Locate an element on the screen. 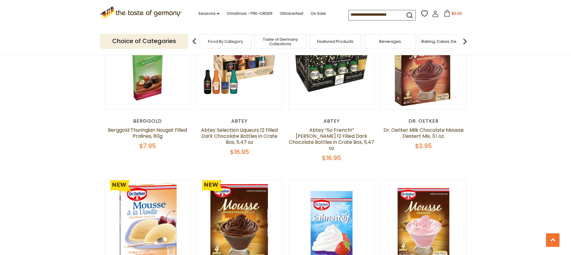  img: previous arrow is located at coordinates (195, 41).